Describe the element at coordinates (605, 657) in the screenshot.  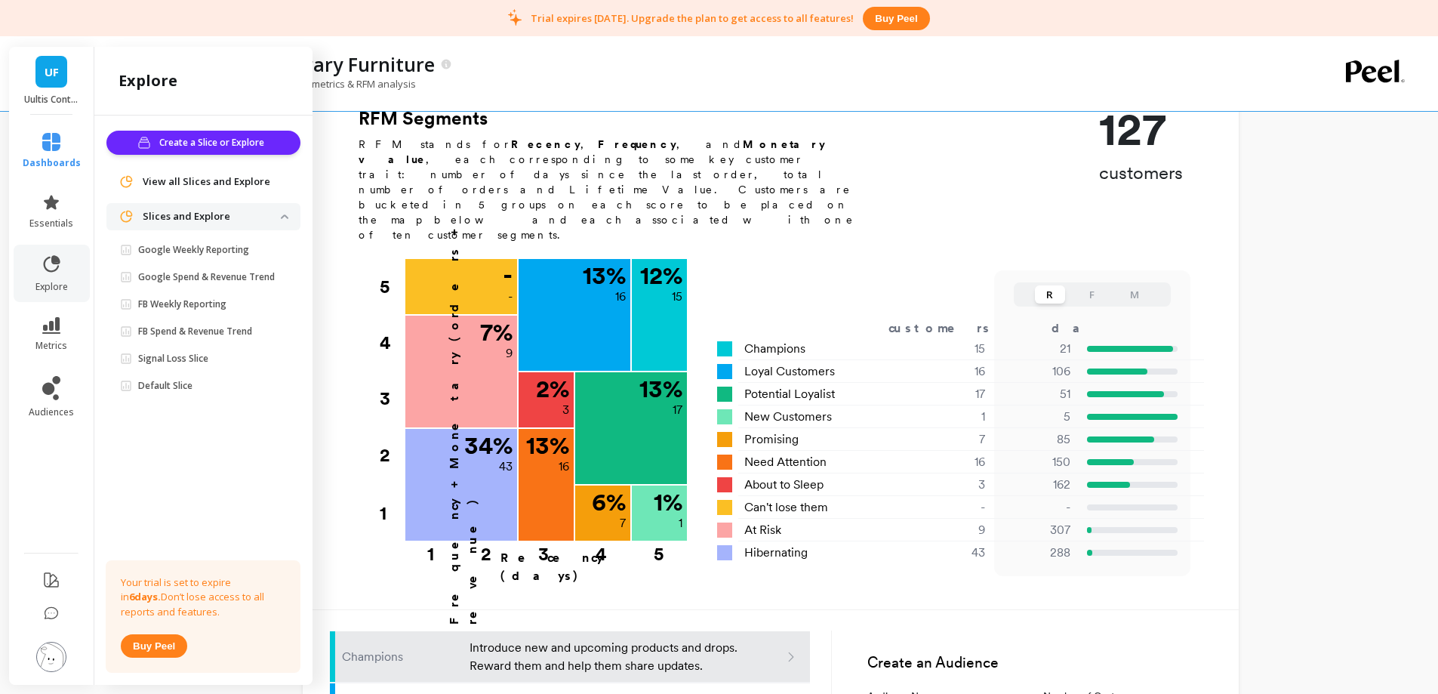
I see `p: Introduce new and upcoming products and drops. Reward them and help them share updates.` at that location.